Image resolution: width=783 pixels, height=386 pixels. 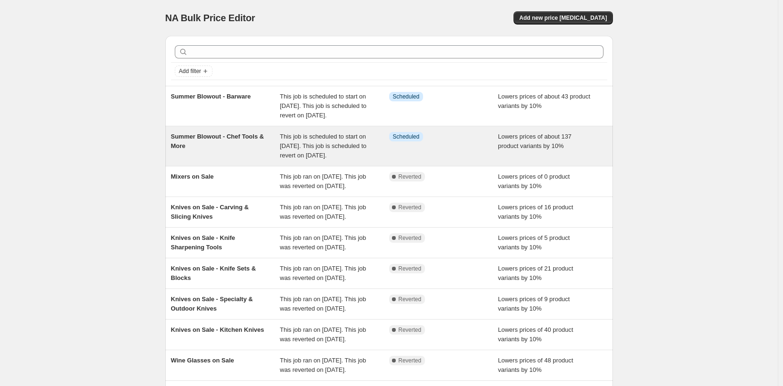 I want to click on span: Lowers prices of 9 product variants by 10%, so click(x=534, y=304).